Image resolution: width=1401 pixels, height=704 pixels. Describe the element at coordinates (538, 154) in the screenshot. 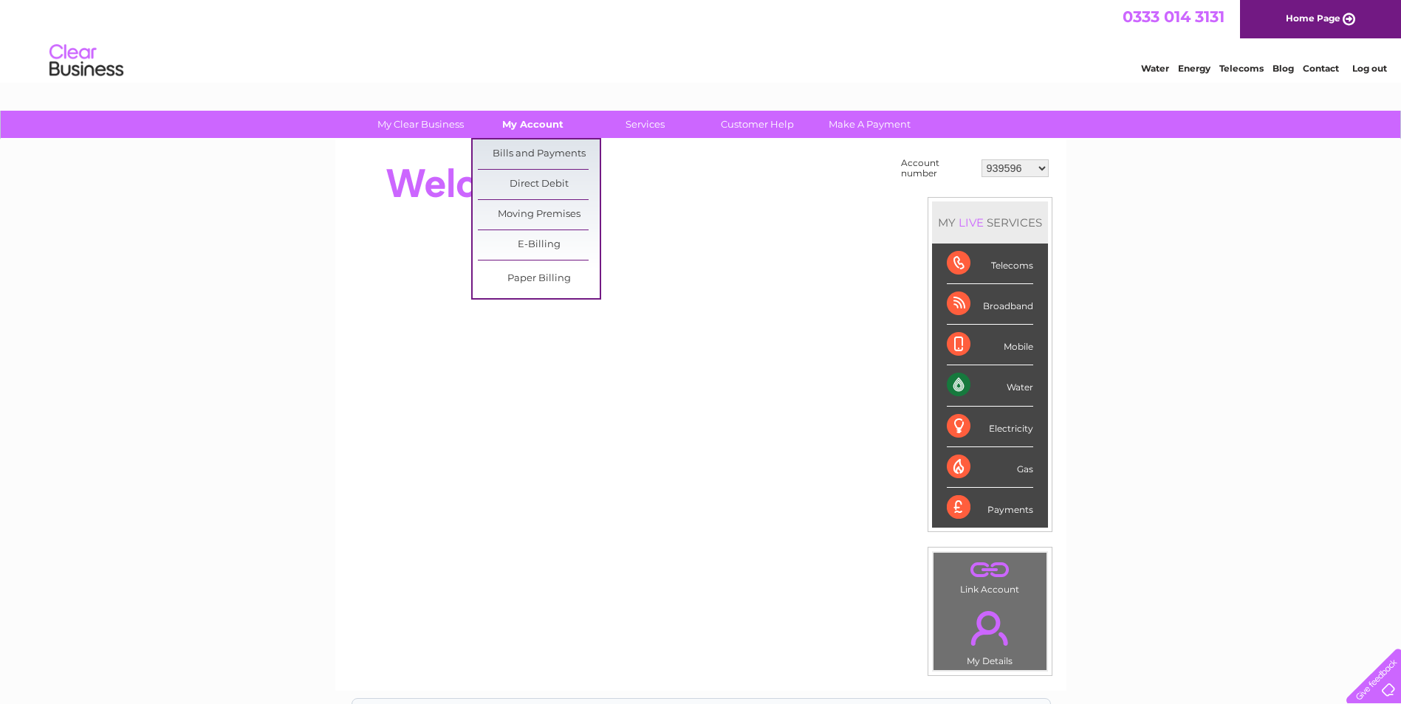

I see `a: Bills and Payments` at that location.